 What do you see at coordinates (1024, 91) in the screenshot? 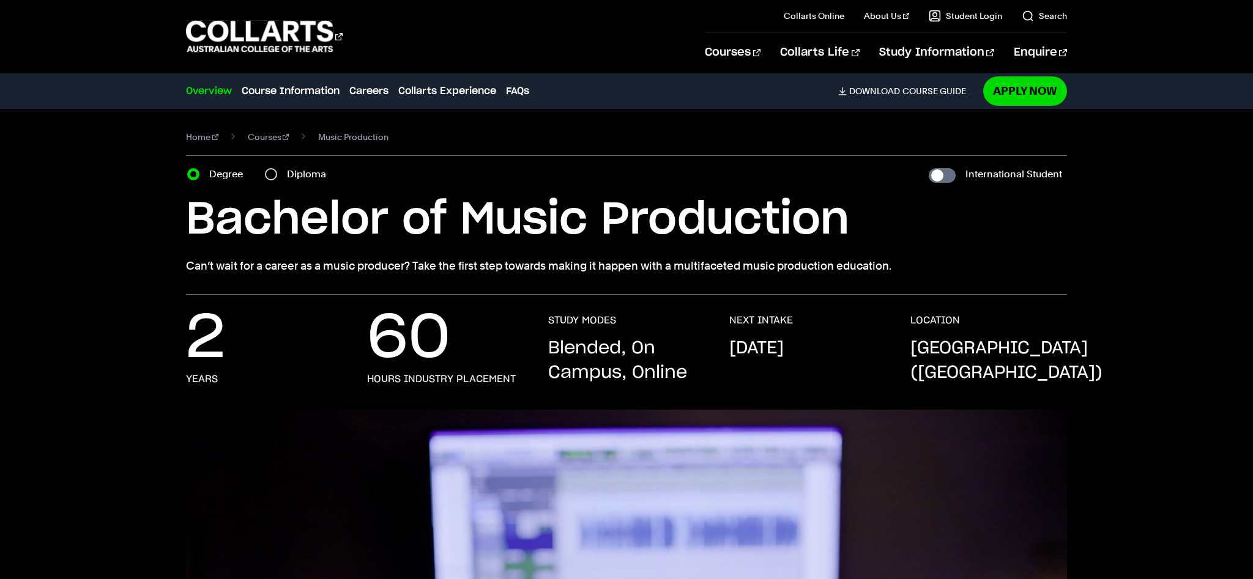
I see `a: Apply Now` at bounding box center [1024, 91].